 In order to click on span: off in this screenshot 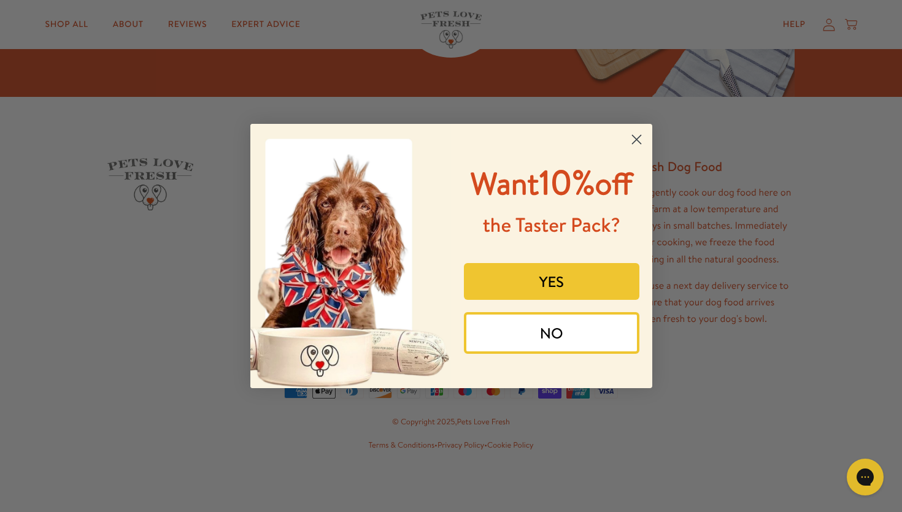, I will do `click(614, 183)`.